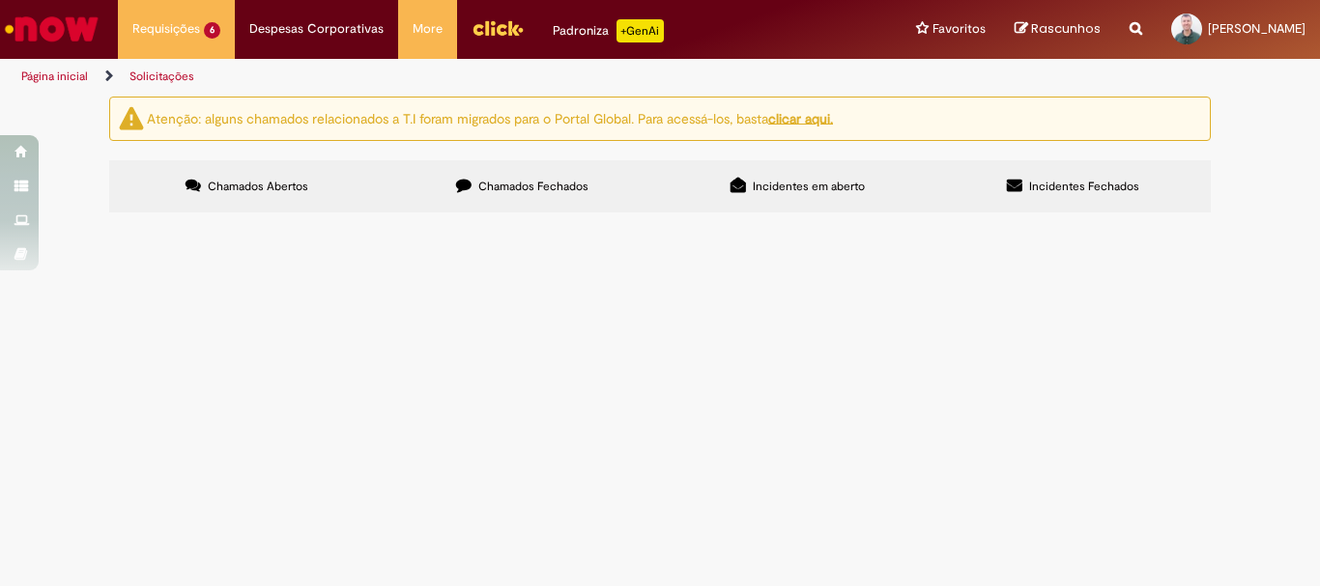  Describe the element at coordinates (427, 29) in the screenshot. I see `span: More` at that location.